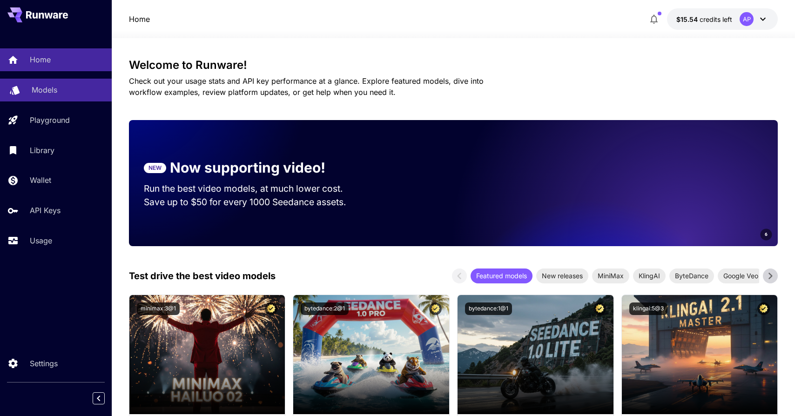 The height and width of the screenshot is (416, 795). I want to click on span: MiniMax, so click(611, 275).